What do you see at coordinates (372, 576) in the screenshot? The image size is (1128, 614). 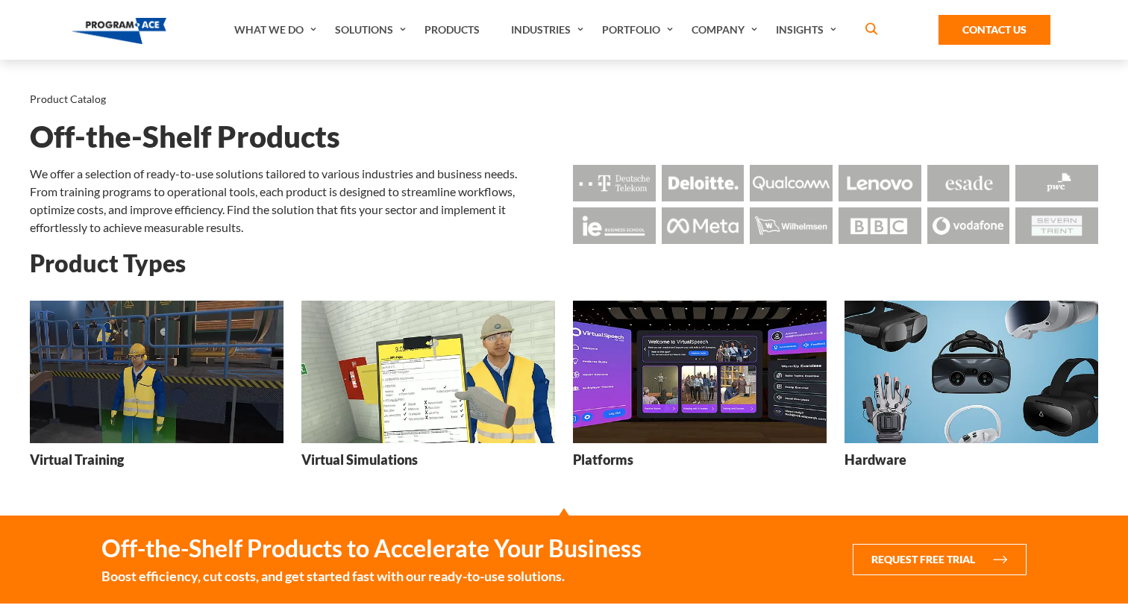 I see `small: Boost efficiency, cut costs, and get started fast with our ready-to-use solutions.` at bounding box center [372, 576].